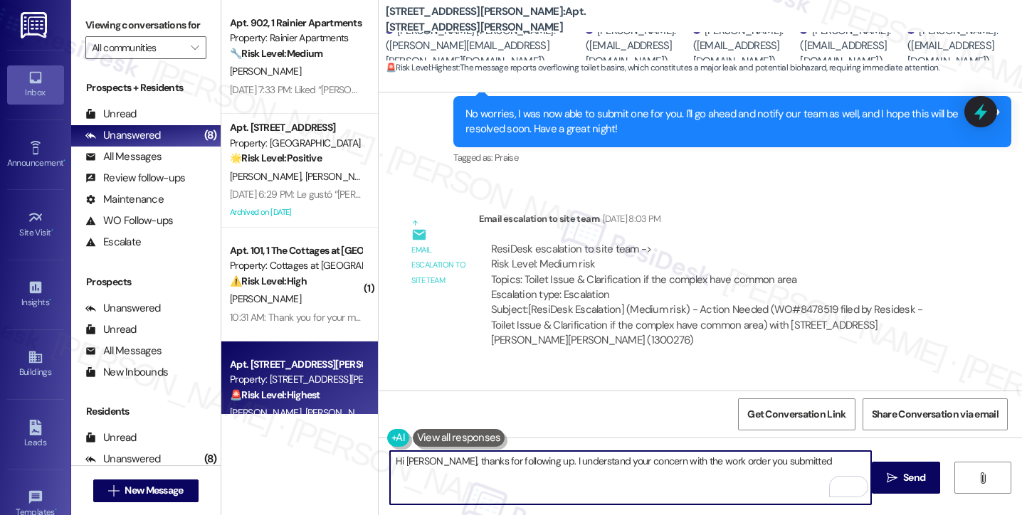 This screenshot has width=1022, height=515. Describe the element at coordinates (36, 225) in the screenshot. I see `a: Site Visit •` at that location.